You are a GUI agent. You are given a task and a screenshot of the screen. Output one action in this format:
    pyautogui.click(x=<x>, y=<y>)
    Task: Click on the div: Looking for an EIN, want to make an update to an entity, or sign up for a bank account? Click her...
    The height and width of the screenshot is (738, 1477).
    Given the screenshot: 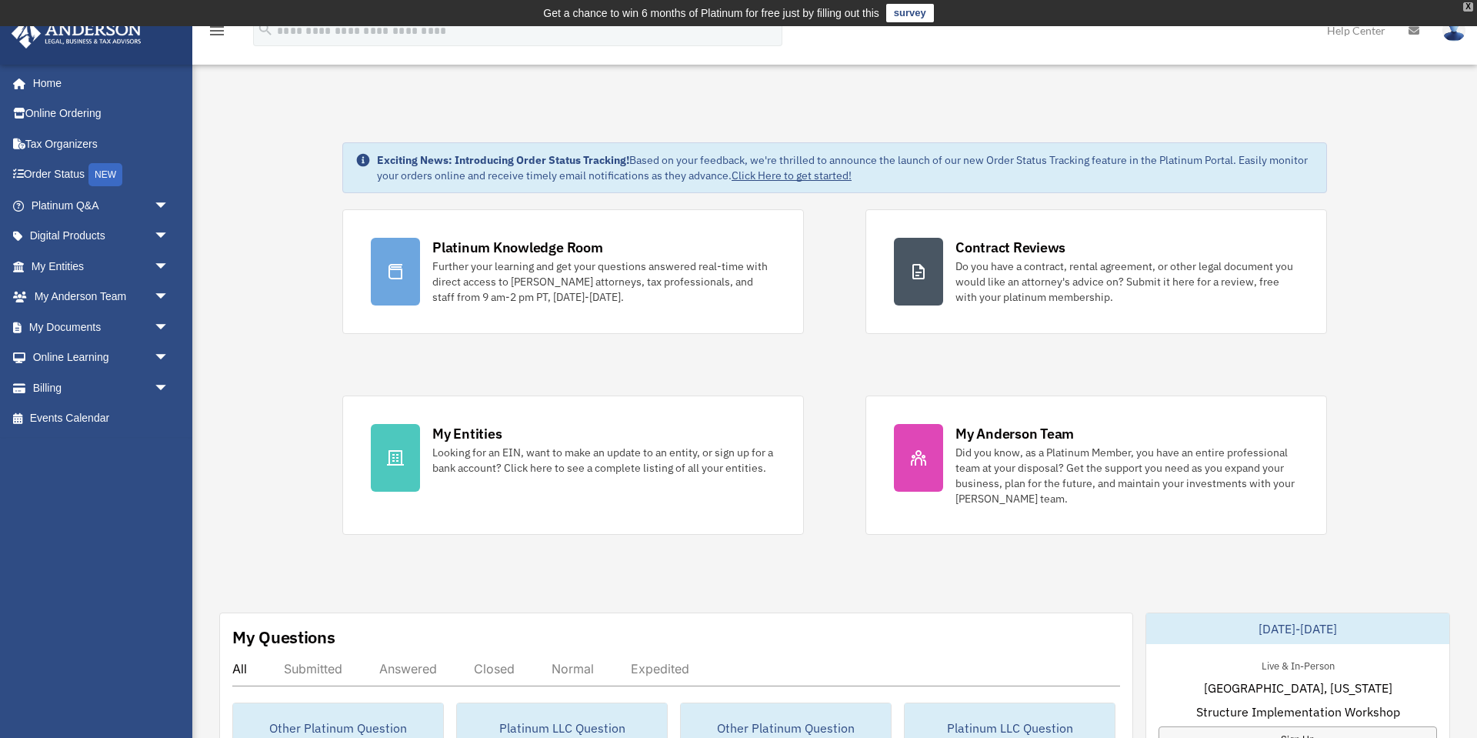 What is the action you would take?
    pyautogui.click(x=604, y=460)
    